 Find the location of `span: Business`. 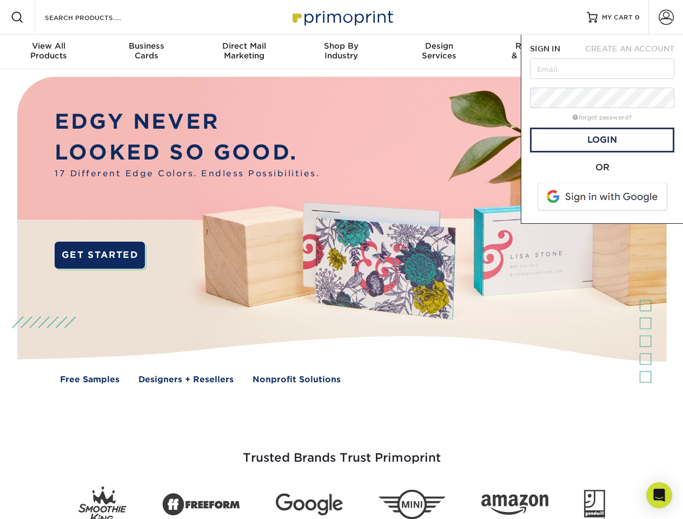

span: Business is located at coordinates (146, 46).